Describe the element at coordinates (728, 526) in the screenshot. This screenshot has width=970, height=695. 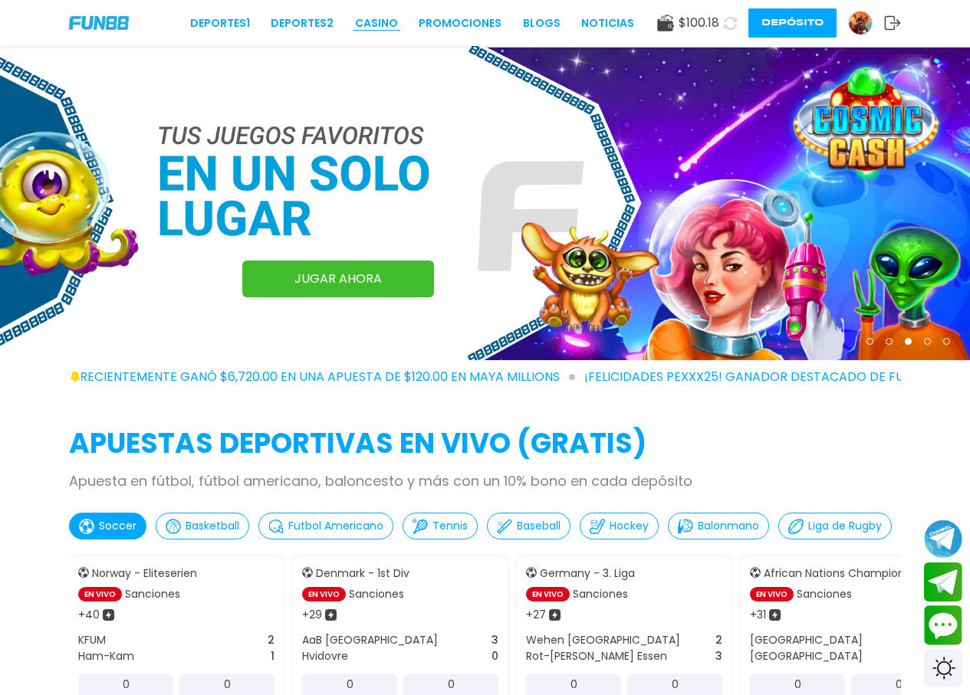
I see `p: Balonmano` at that location.